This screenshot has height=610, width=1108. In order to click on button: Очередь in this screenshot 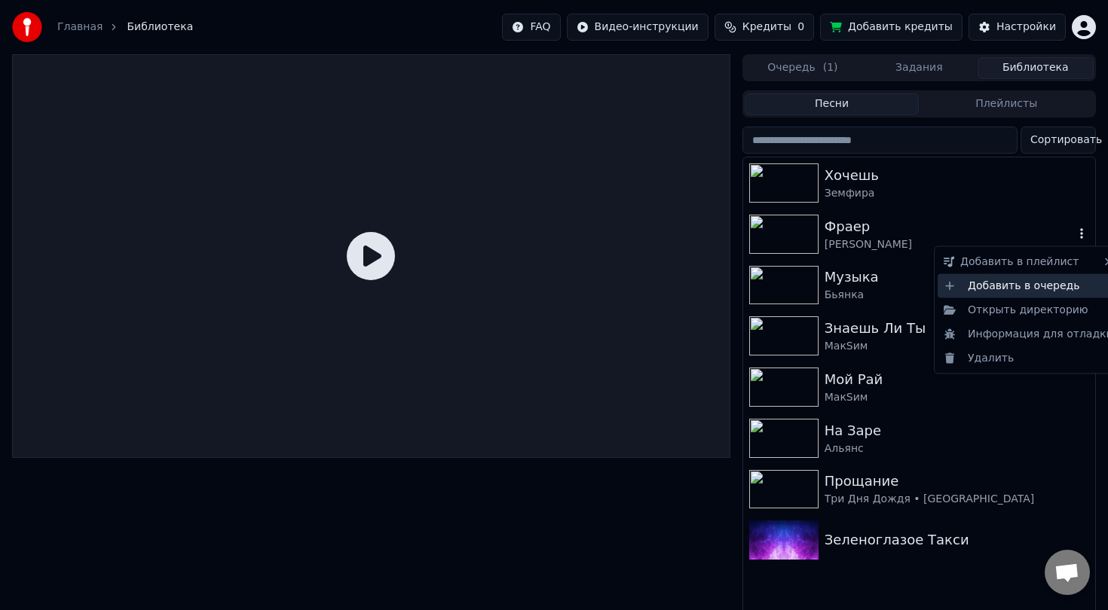, I will do `click(802, 68)`.